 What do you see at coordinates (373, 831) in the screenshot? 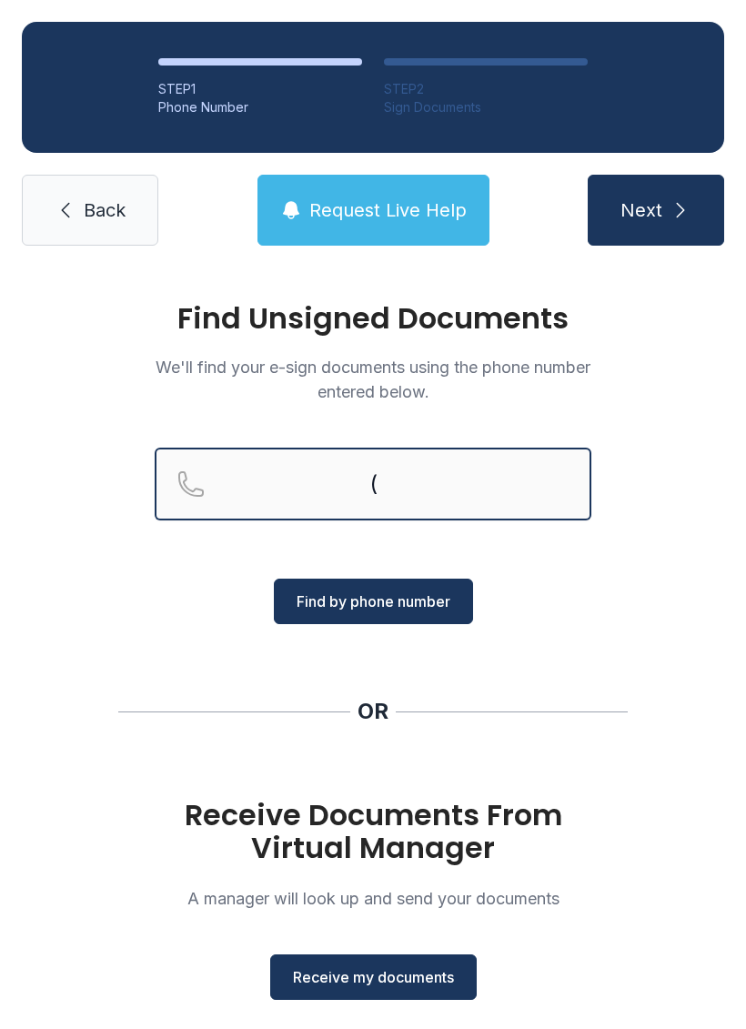
I see `h1: Receive Documents From Virtual Manager` at bounding box center [373, 831].